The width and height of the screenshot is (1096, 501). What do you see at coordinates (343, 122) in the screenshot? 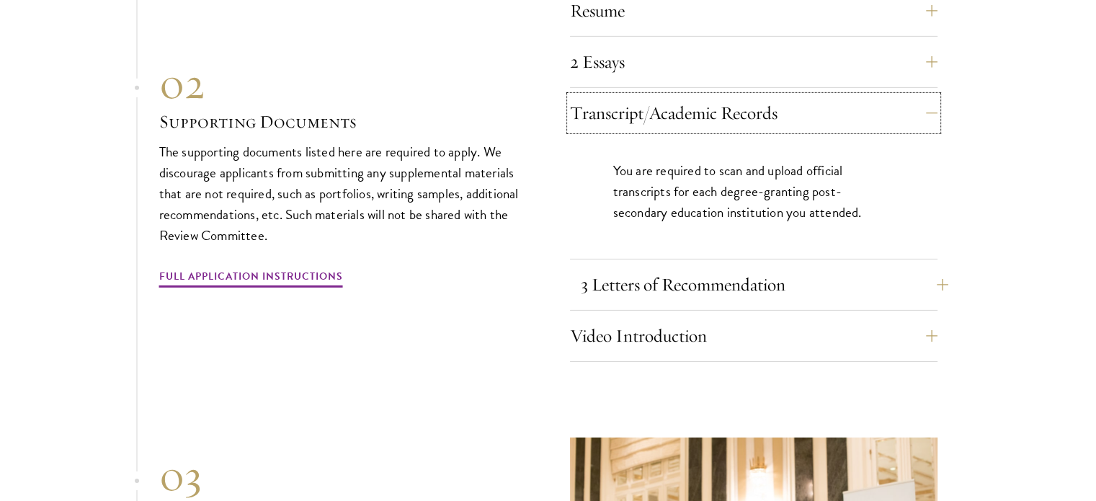
I see `h3: Supporting Documents` at bounding box center [343, 122].